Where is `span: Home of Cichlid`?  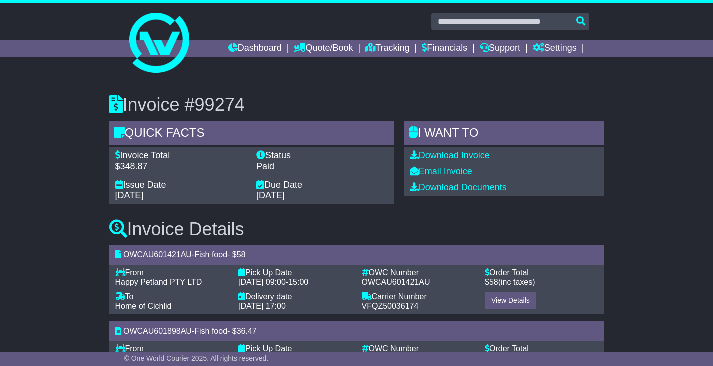 span: Home of Cichlid is located at coordinates (143, 306).